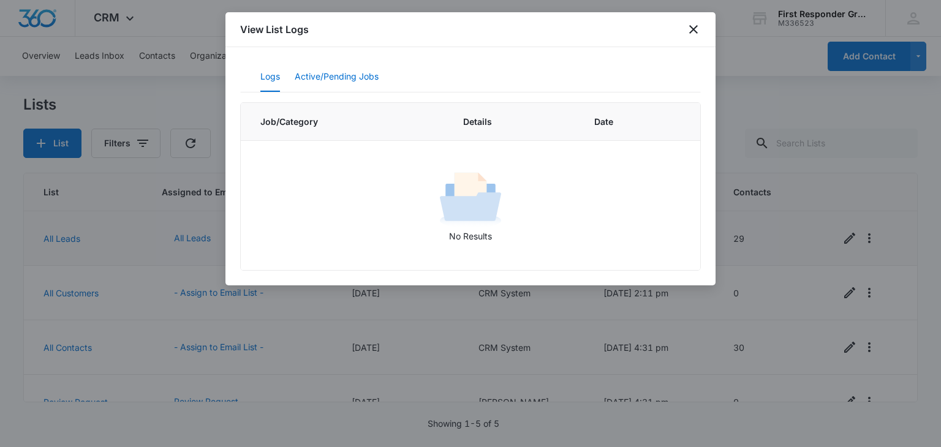 This screenshot has width=941, height=447. What do you see at coordinates (470, 236) in the screenshot?
I see `p: No Results` at bounding box center [470, 236].